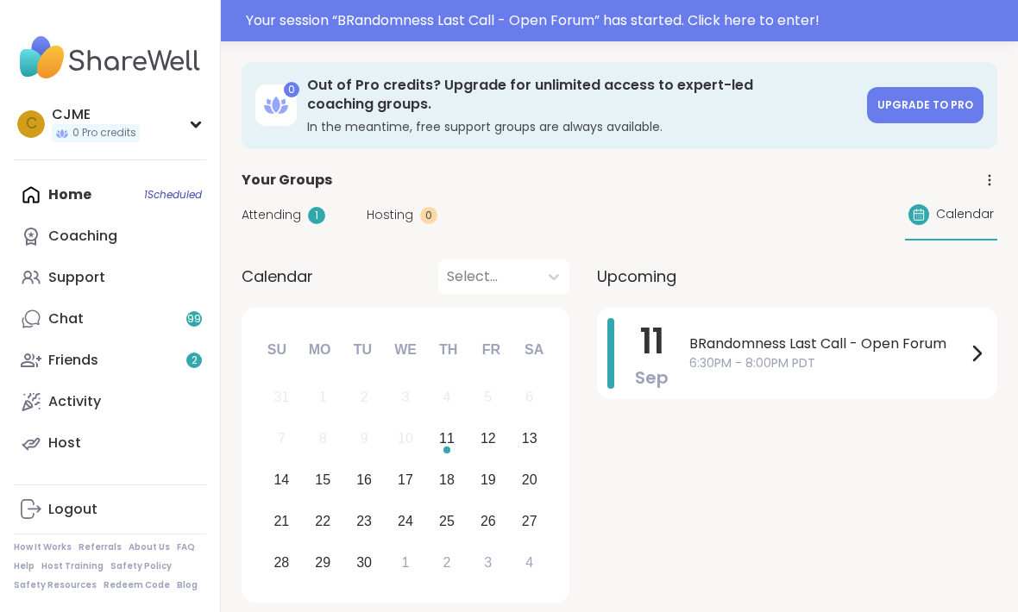 The height and width of the screenshot is (612, 1018). Describe the element at coordinates (487, 438) in the screenshot. I see `div: Choose Friday, September 12th, 2025` at that location.